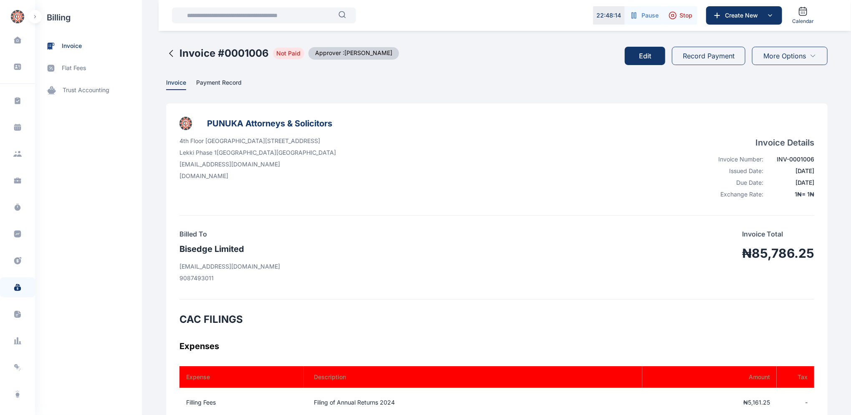 The width and height of the screenshot is (851, 415). I want to click on th: Description, so click(473, 377).